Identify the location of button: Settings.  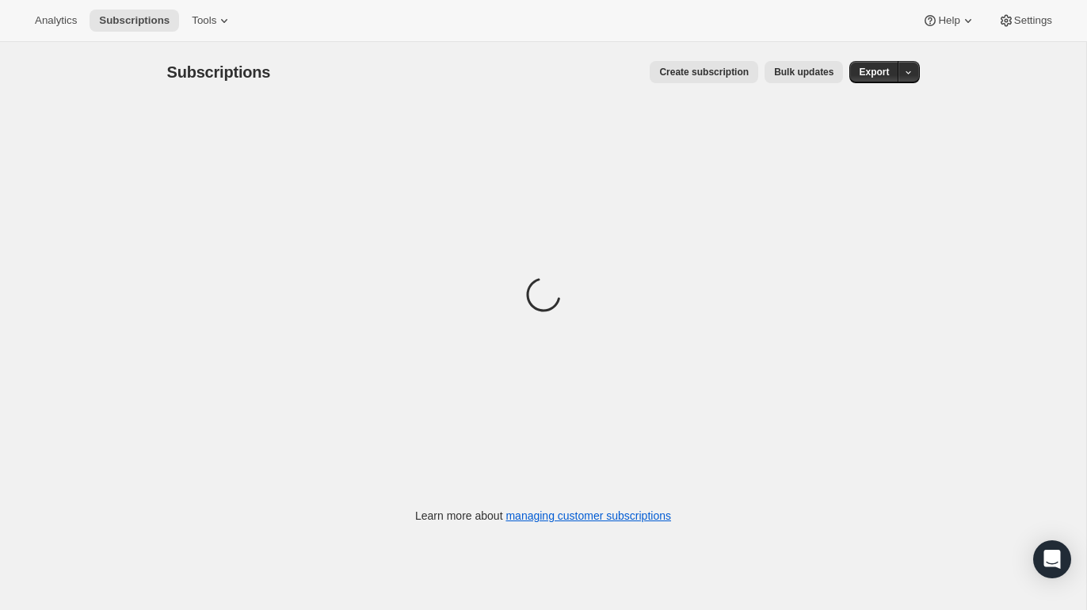
(1025, 21).